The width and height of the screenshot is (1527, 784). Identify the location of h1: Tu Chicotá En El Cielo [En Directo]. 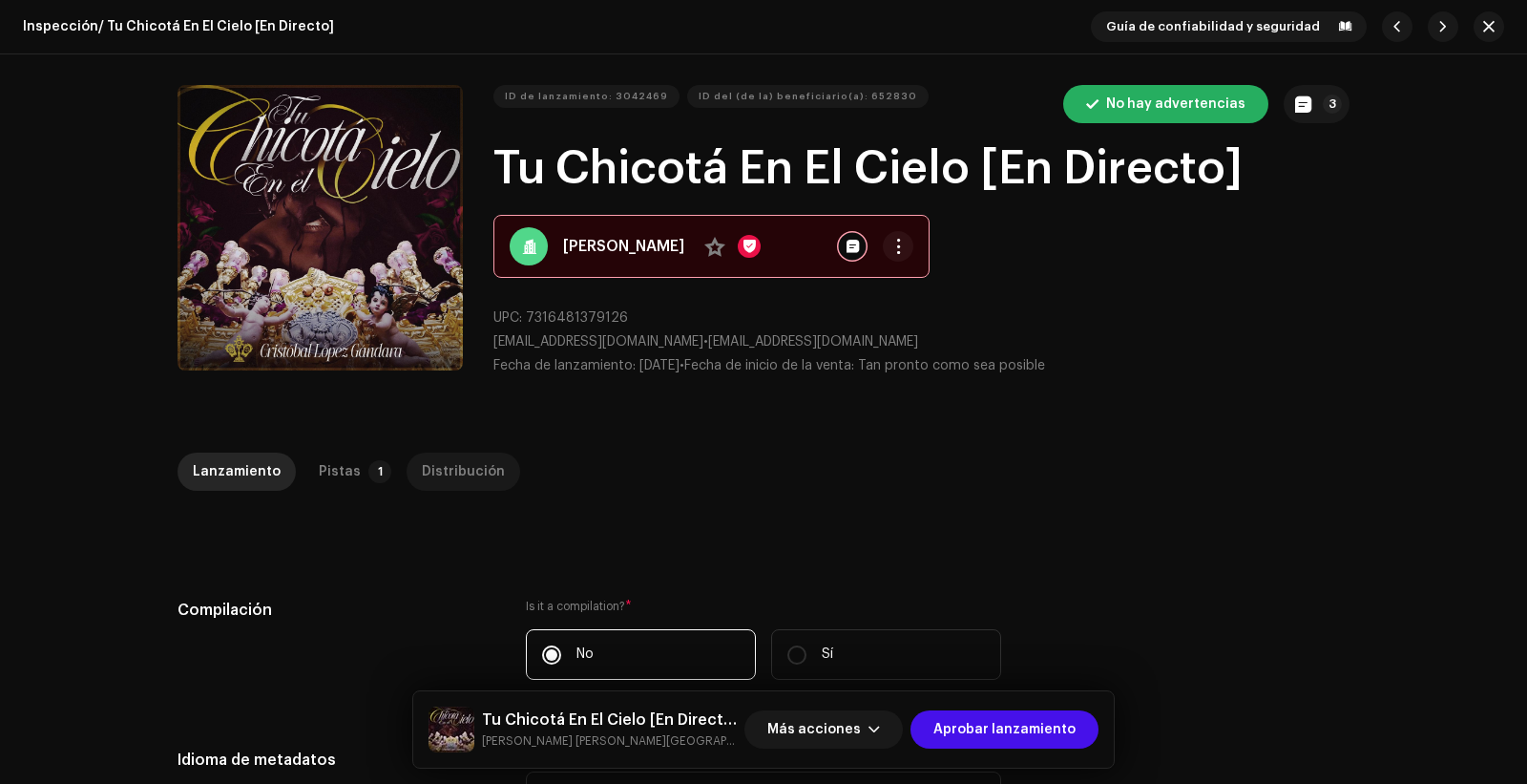
(921, 169).